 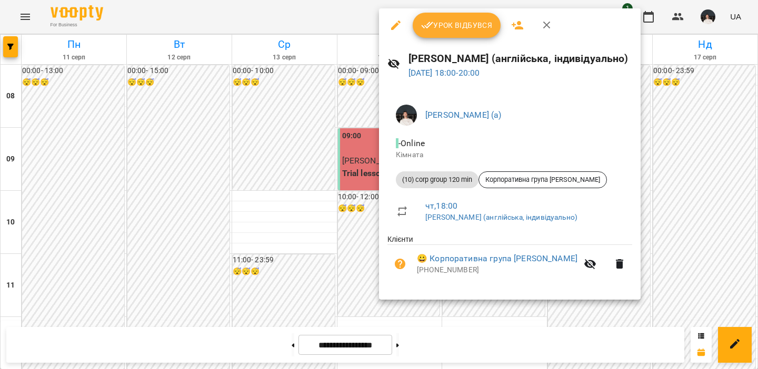 What do you see at coordinates (509, 155) in the screenshot?
I see `p: Кімната` at bounding box center [509, 155].